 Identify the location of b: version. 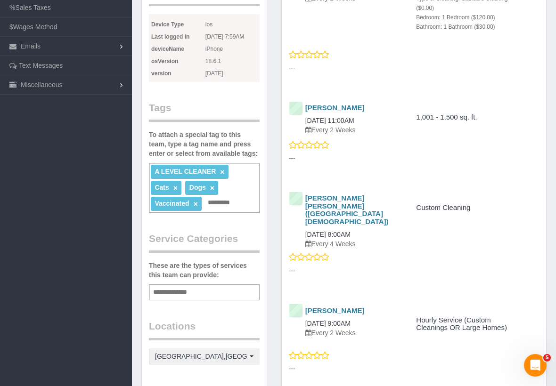
(161, 73).